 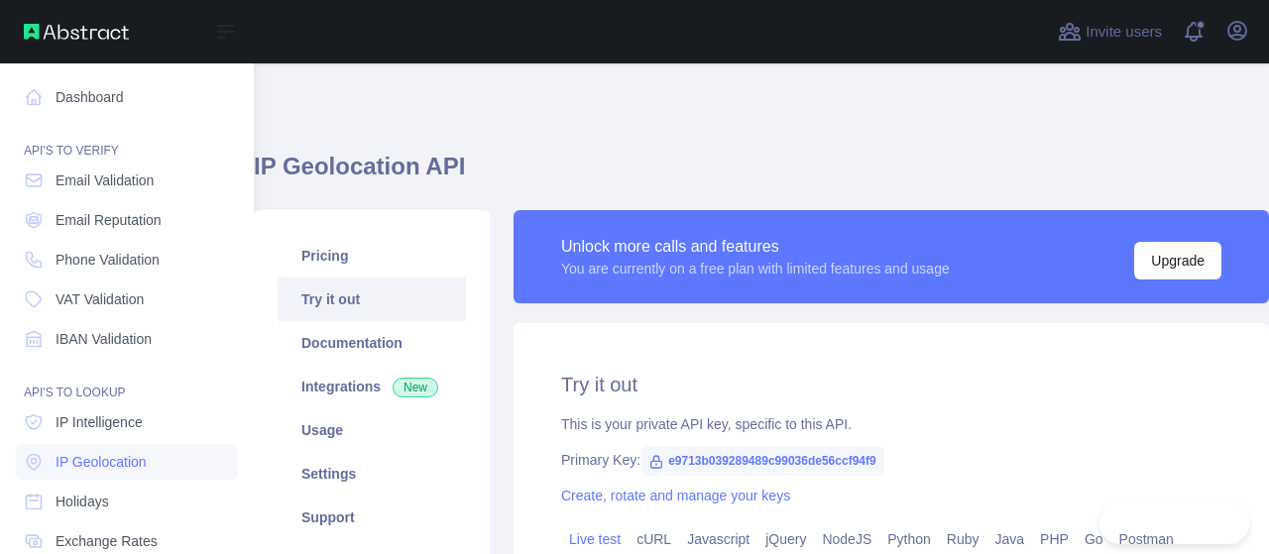 I want to click on span: IP Intelligence, so click(x=99, y=422).